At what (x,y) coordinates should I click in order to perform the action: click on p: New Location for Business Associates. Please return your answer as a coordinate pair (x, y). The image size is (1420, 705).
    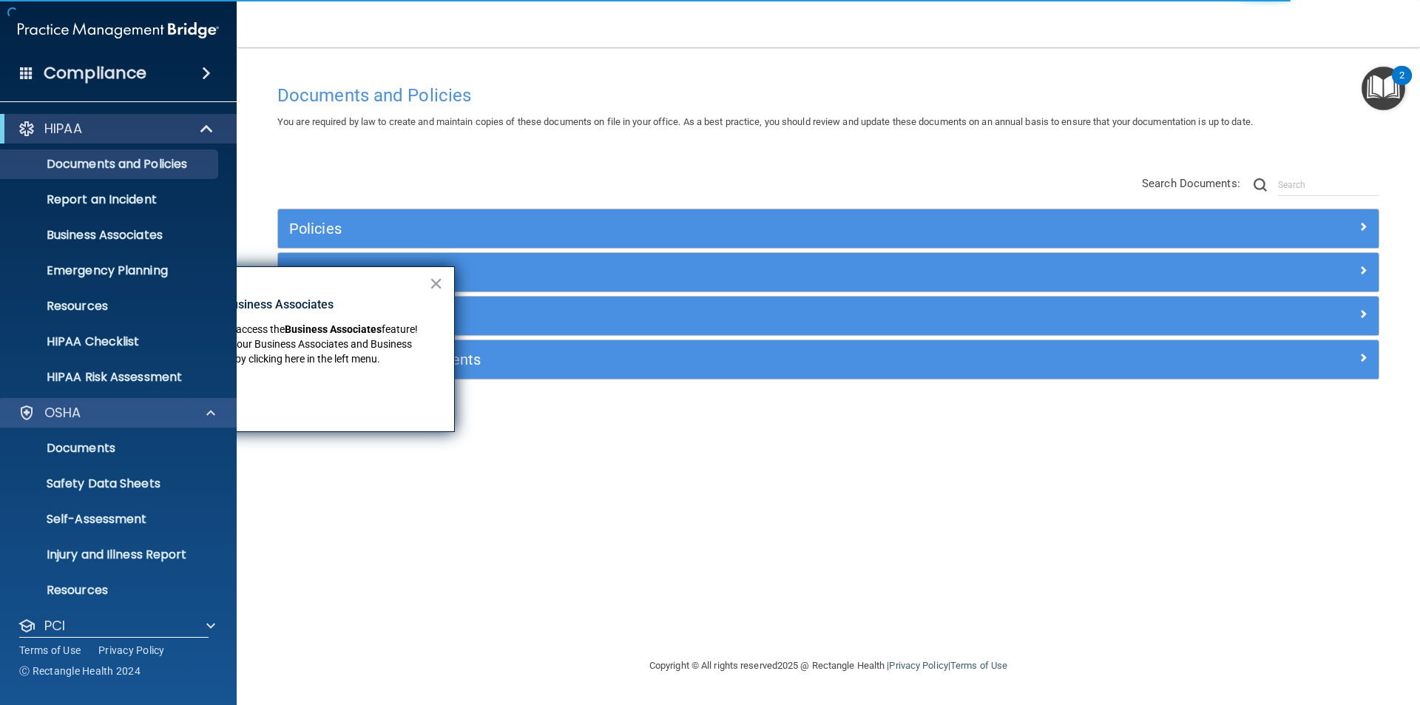
    Looking at the image, I should click on (279, 305).